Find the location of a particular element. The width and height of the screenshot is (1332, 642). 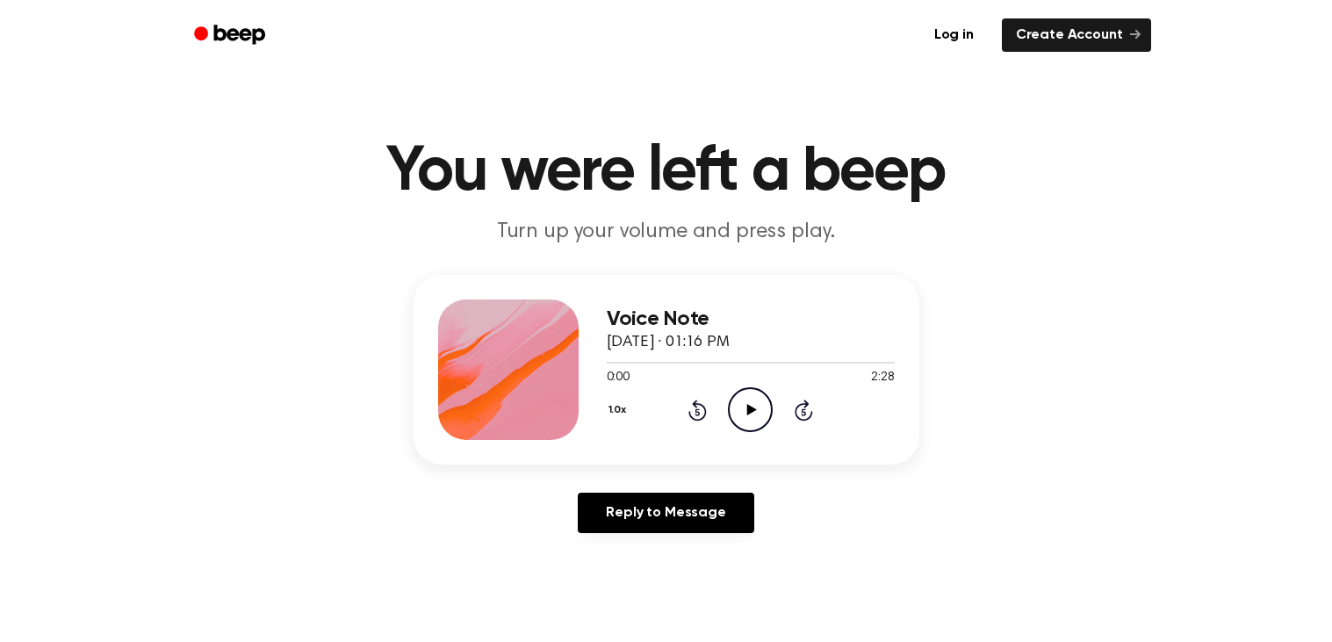

a: Reply to Message is located at coordinates (666, 513).